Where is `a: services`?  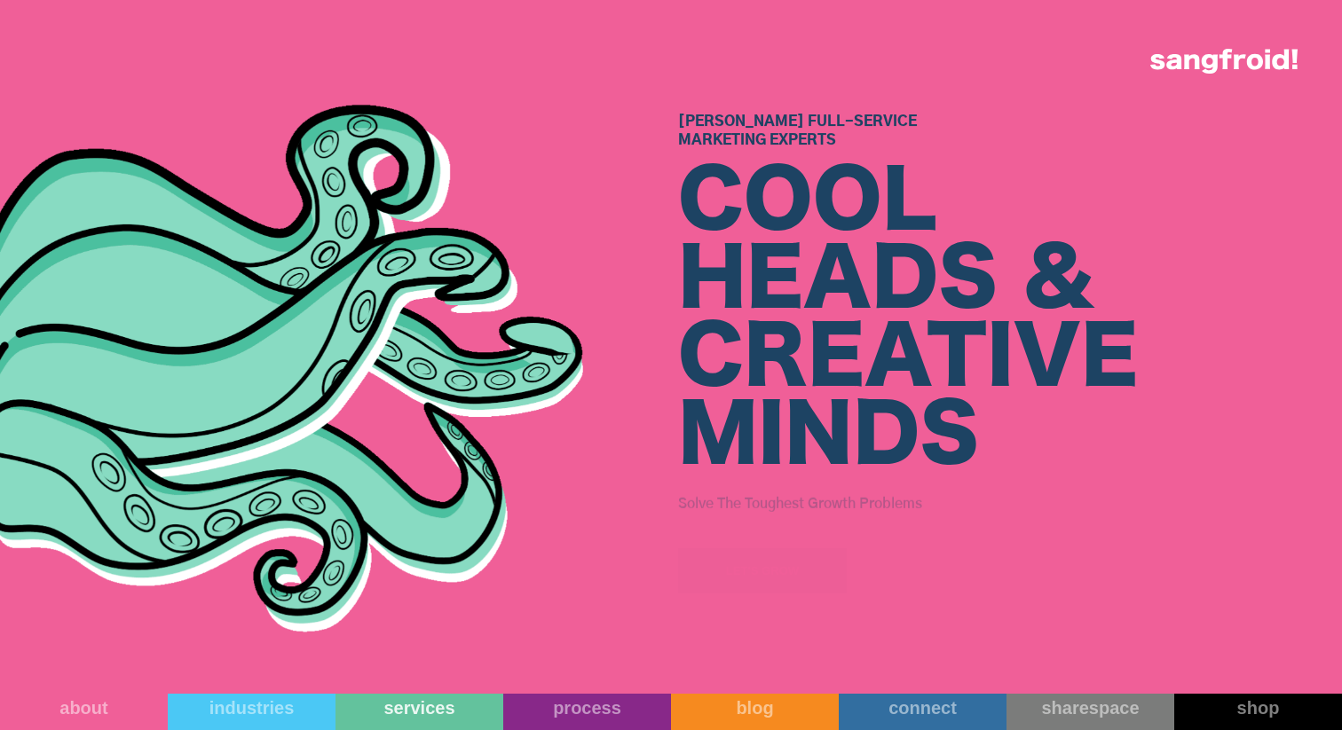 a: services is located at coordinates (419, 712).